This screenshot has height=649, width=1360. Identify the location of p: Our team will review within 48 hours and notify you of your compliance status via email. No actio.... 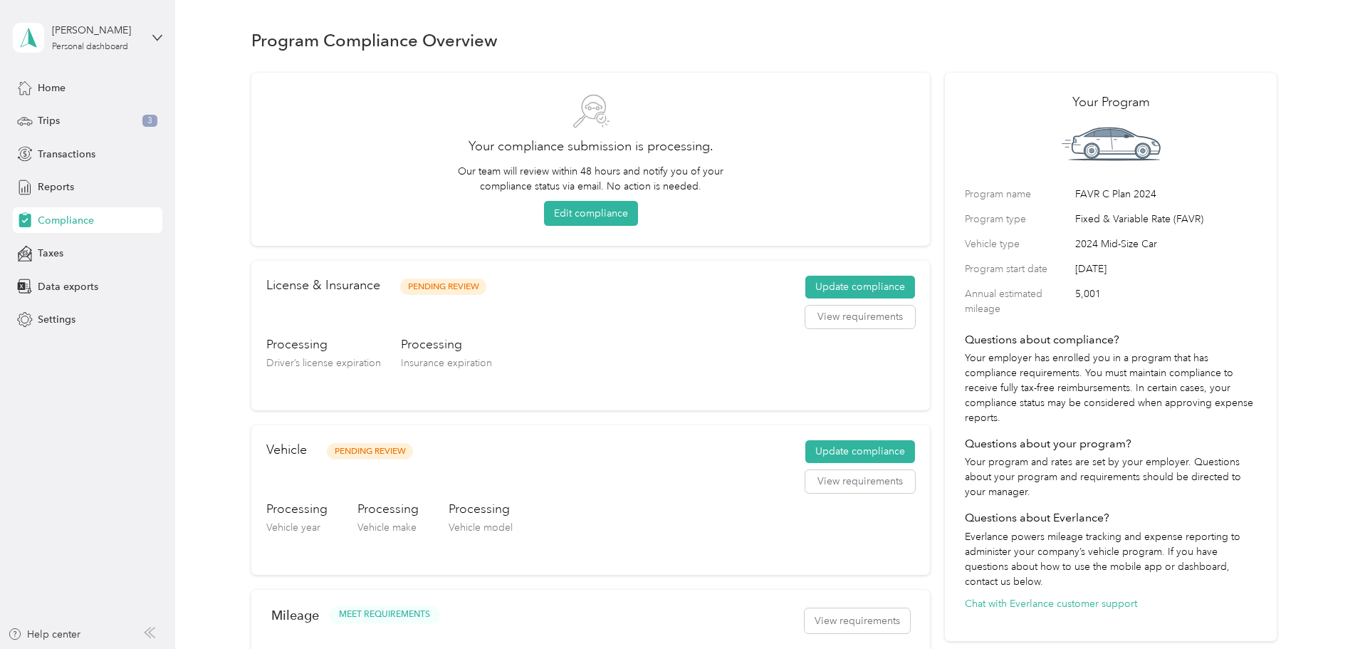
(591, 179).